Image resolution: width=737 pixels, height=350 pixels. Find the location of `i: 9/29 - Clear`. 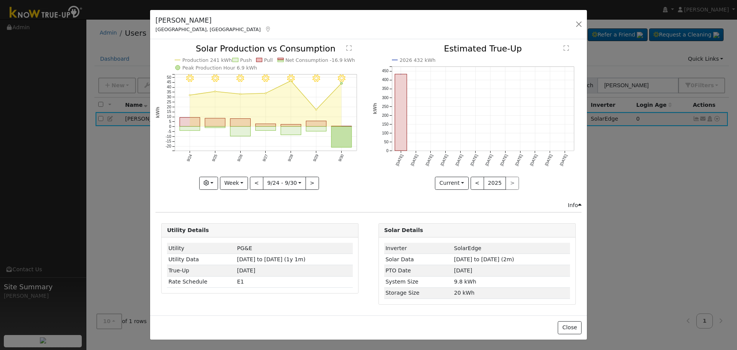

i: 9/29 - Clear is located at coordinates (316, 78).